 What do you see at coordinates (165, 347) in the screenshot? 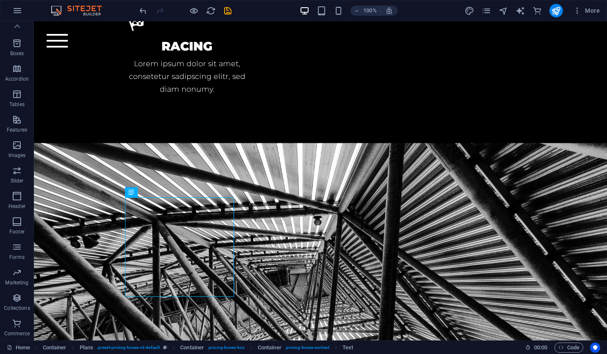
I see `i: This element is a customizable preset` at bounding box center [165, 347].